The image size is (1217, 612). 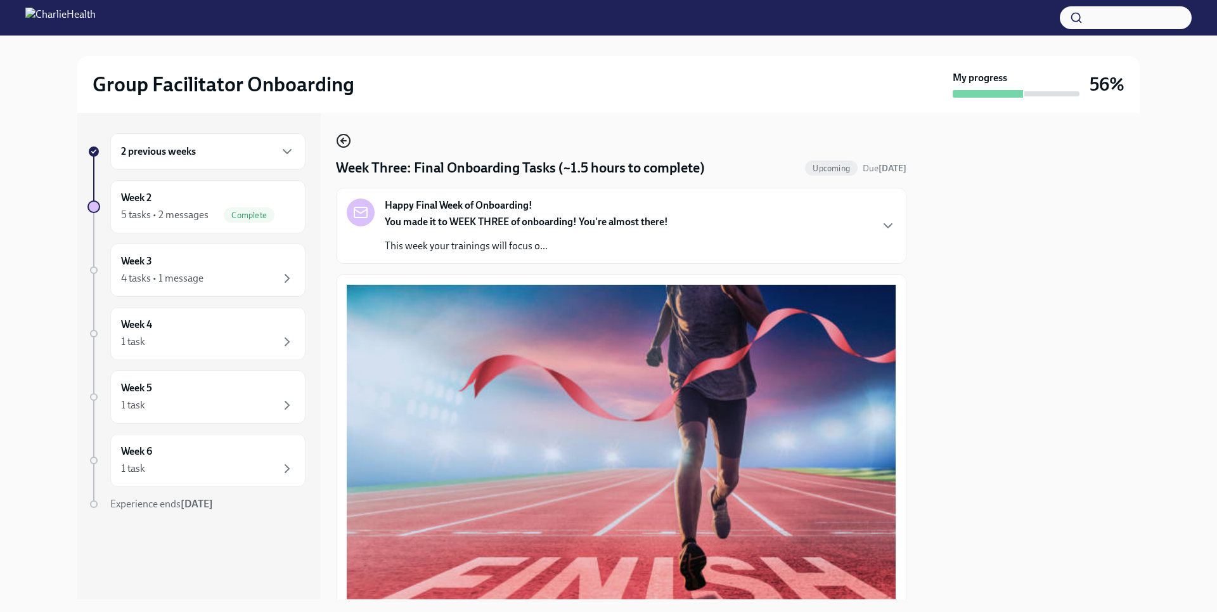 I want to click on a: Week 41 task, so click(x=196, y=333).